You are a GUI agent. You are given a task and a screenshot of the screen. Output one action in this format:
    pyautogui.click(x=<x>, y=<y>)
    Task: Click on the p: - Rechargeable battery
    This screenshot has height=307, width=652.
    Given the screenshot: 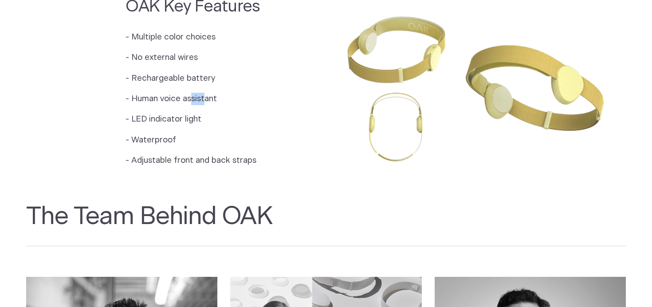 What is the action you would take?
    pyautogui.click(x=192, y=79)
    